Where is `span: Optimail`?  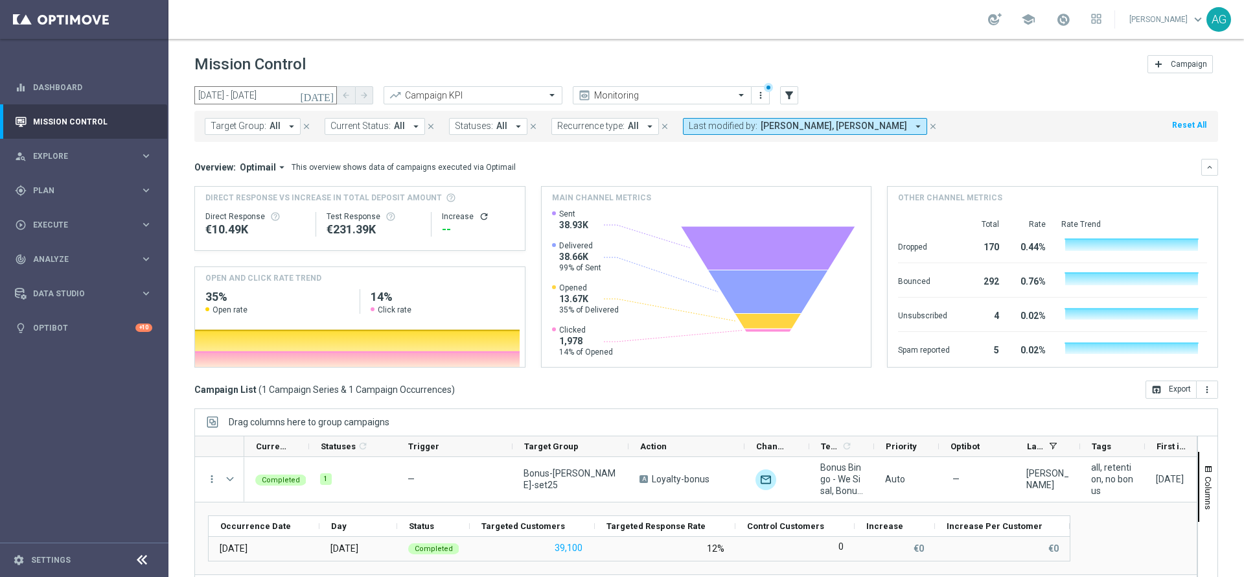
span: Optimail is located at coordinates (258, 167).